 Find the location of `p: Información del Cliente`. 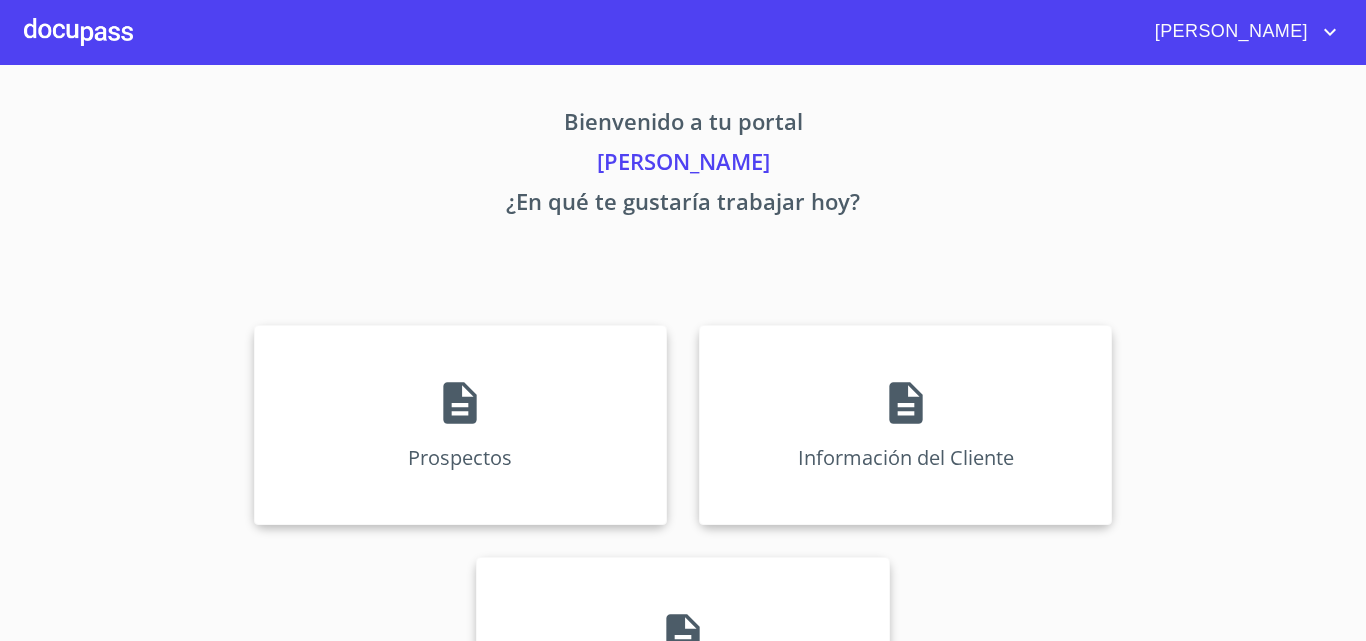

p: Información del Cliente is located at coordinates (906, 457).